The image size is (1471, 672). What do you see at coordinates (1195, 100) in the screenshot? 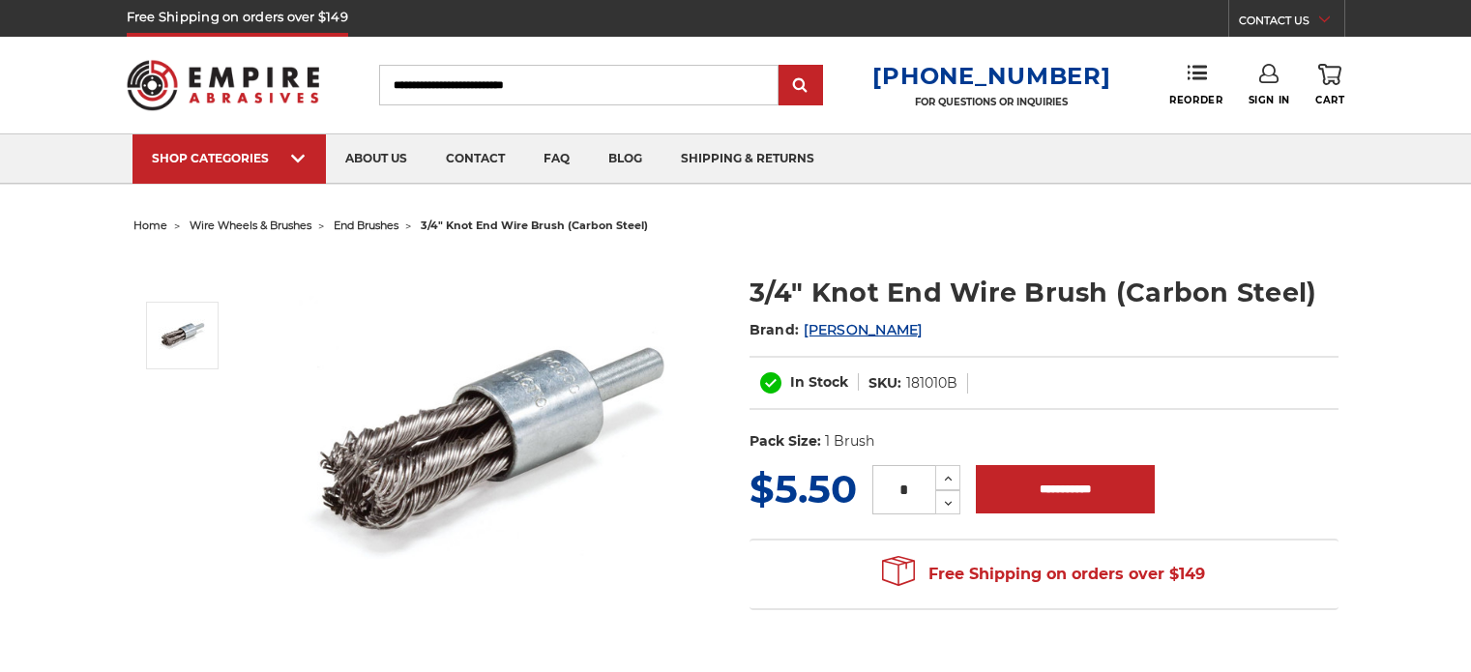
I see `span: Reorder` at bounding box center [1195, 100].